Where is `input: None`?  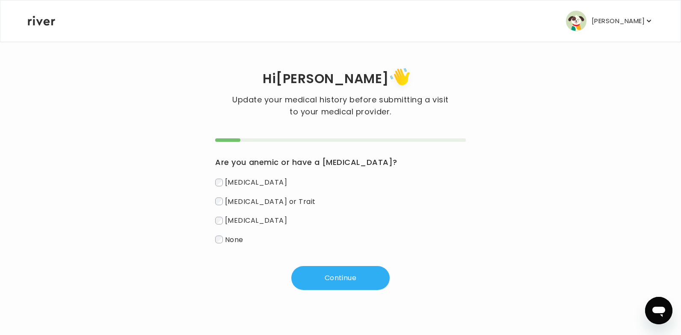 input: None is located at coordinates (219, 239).